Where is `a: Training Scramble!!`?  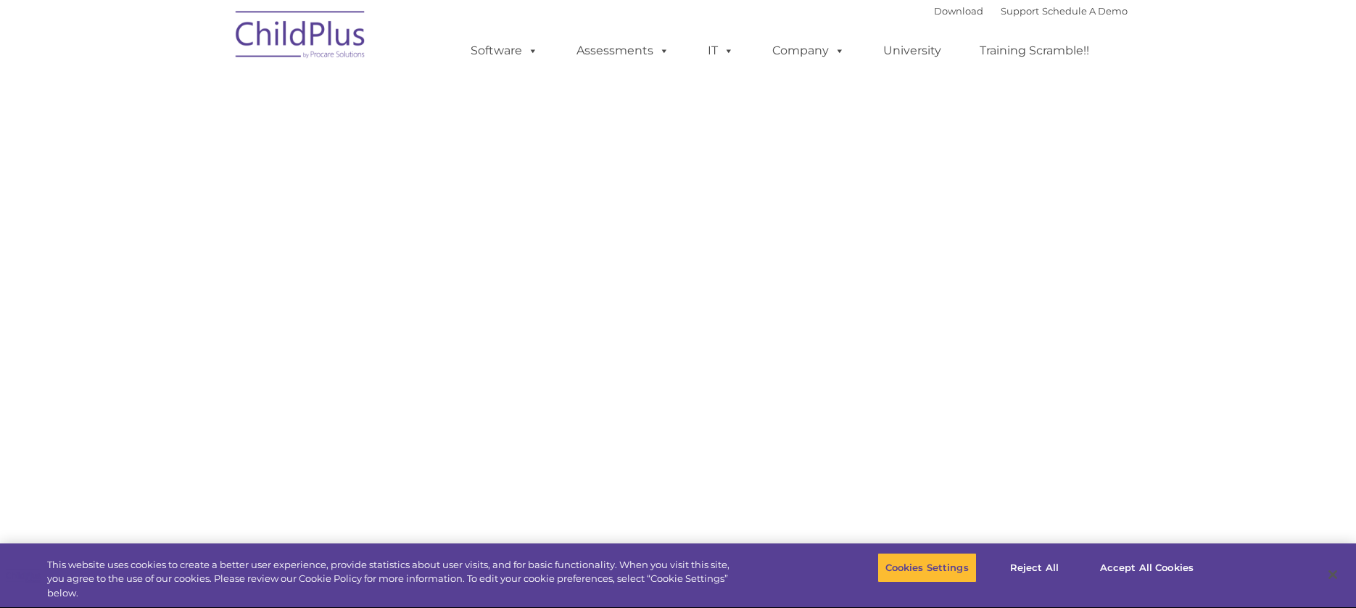
a: Training Scramble!! is located at coordinates (1034, 51).